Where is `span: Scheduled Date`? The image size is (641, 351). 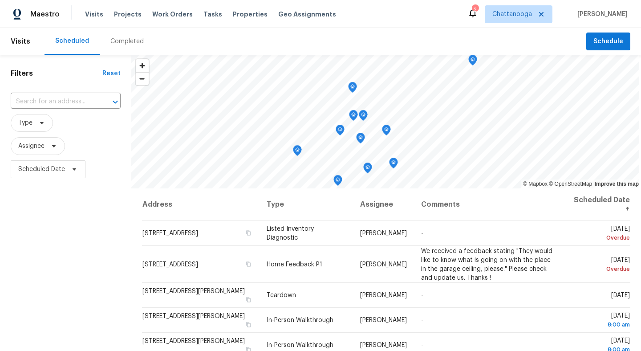 span: Scheduled Date is located at coordinates (41, 169).